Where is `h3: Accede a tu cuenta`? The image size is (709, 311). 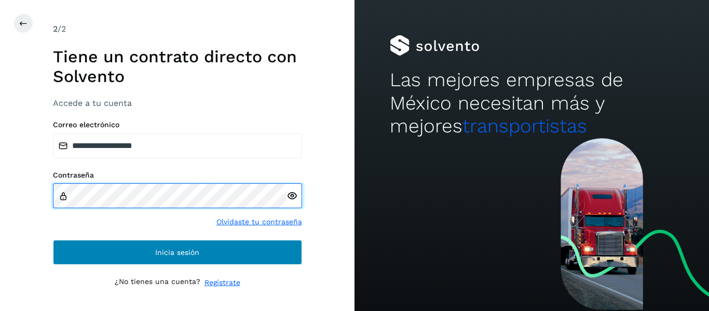
h3: Accede a tu cuenta is located at coordinates (178, 103).